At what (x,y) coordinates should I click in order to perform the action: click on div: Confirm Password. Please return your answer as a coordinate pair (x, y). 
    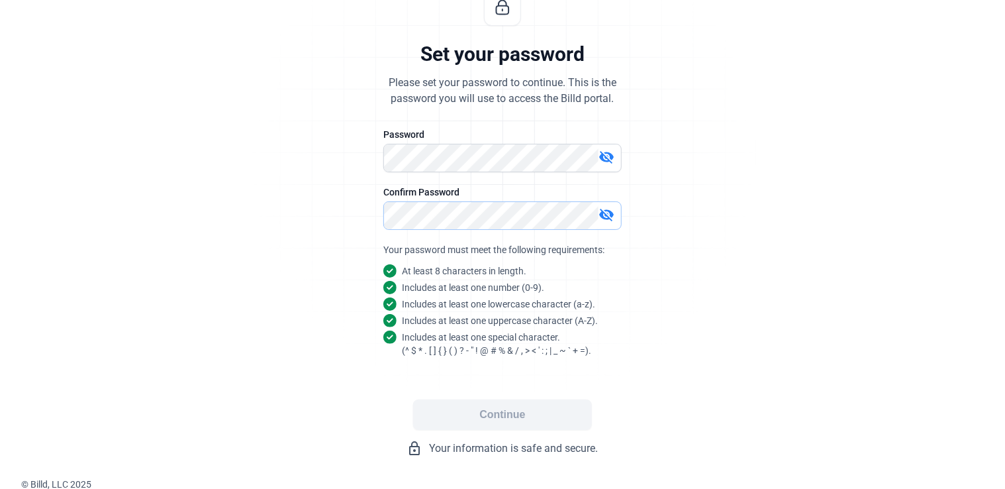
    Looking at the image, I should click on (503, 192).